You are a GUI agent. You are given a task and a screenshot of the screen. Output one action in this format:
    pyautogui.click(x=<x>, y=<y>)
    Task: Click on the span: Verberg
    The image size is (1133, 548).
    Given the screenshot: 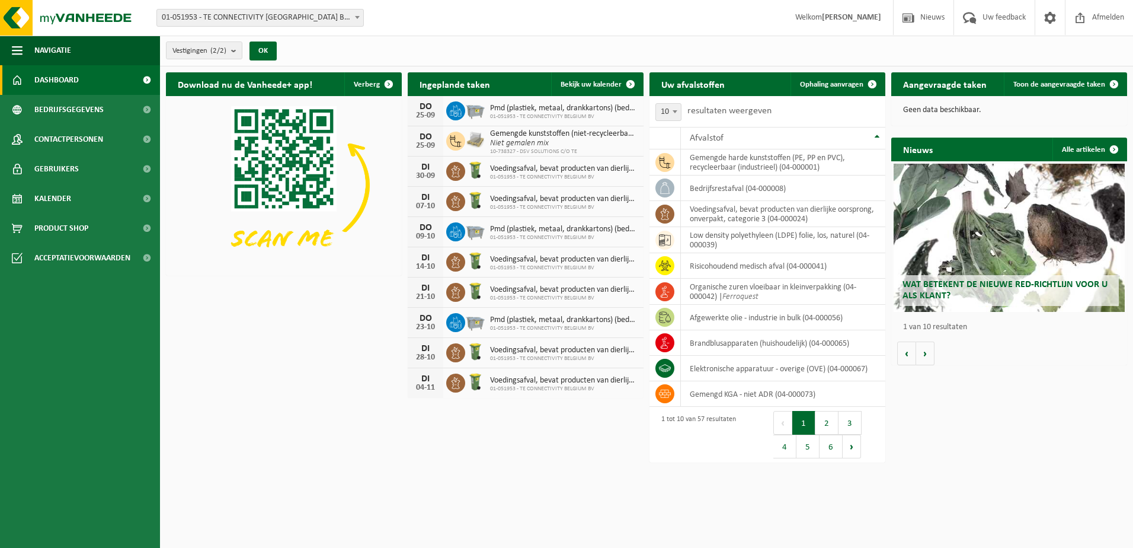 What is the action you would take?
    pyautogui.click(x=367, y=84)
    